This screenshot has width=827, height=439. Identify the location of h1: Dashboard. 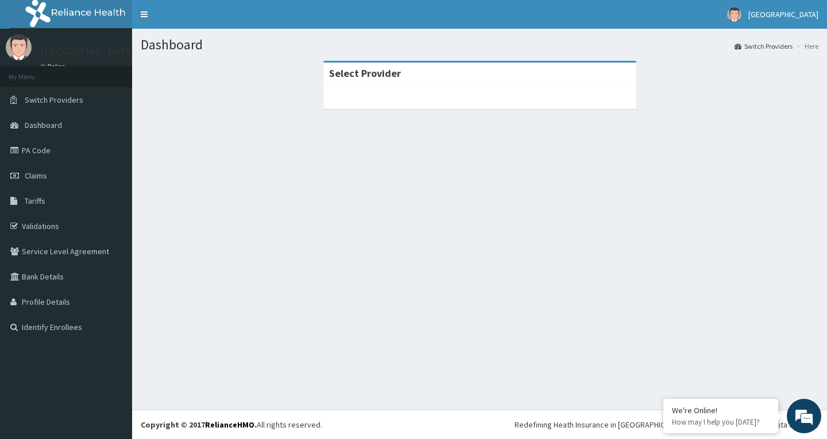
(480, 45).